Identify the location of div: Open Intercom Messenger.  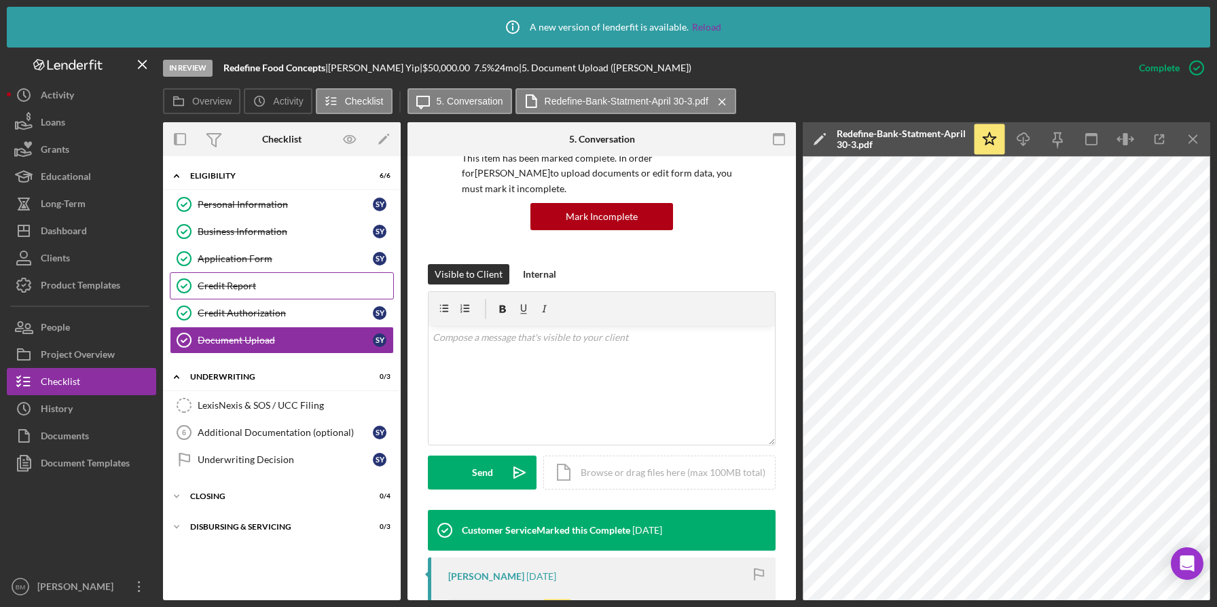
(1187, 564).